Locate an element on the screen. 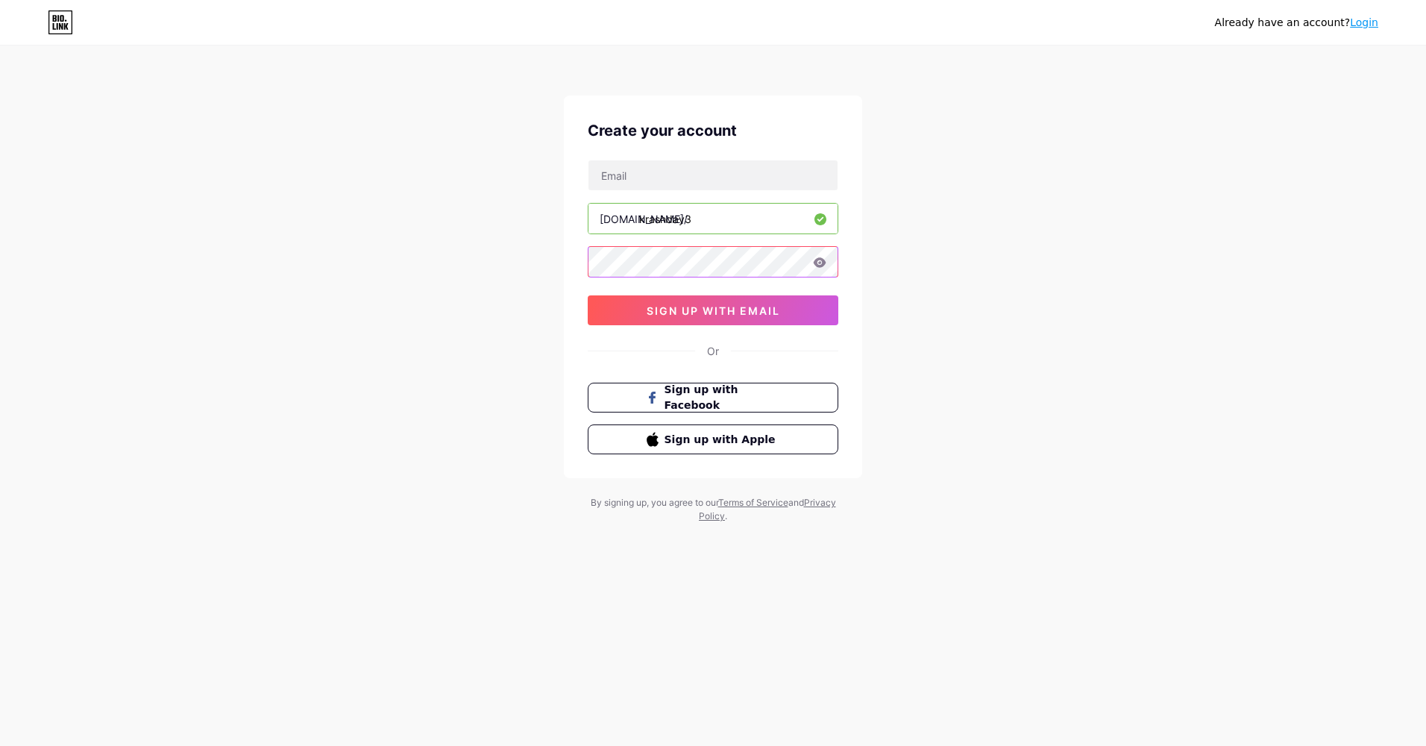 This screenshot has width=1426, height=746. a: Login is located at coordinates (1364, 22).